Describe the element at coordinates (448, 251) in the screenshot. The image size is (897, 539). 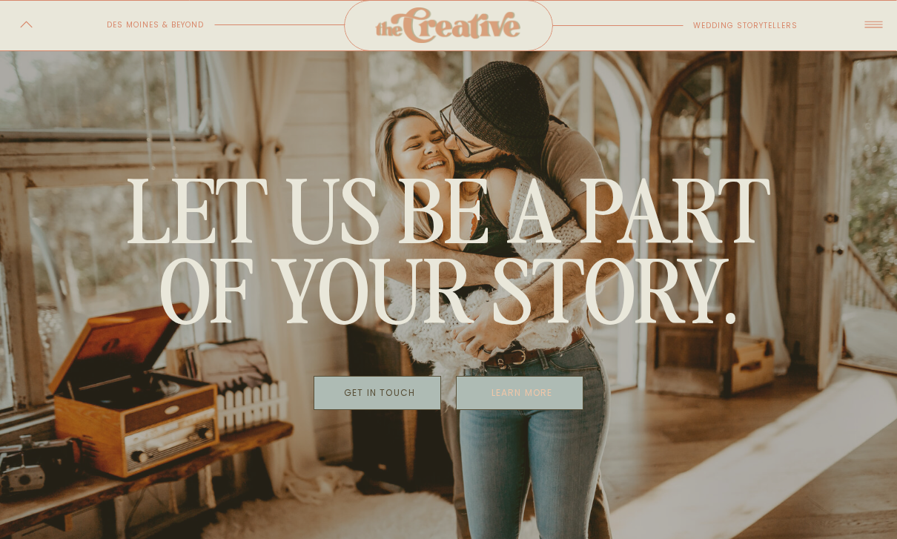
I see `p: Let us be a part of your story.` at that location.